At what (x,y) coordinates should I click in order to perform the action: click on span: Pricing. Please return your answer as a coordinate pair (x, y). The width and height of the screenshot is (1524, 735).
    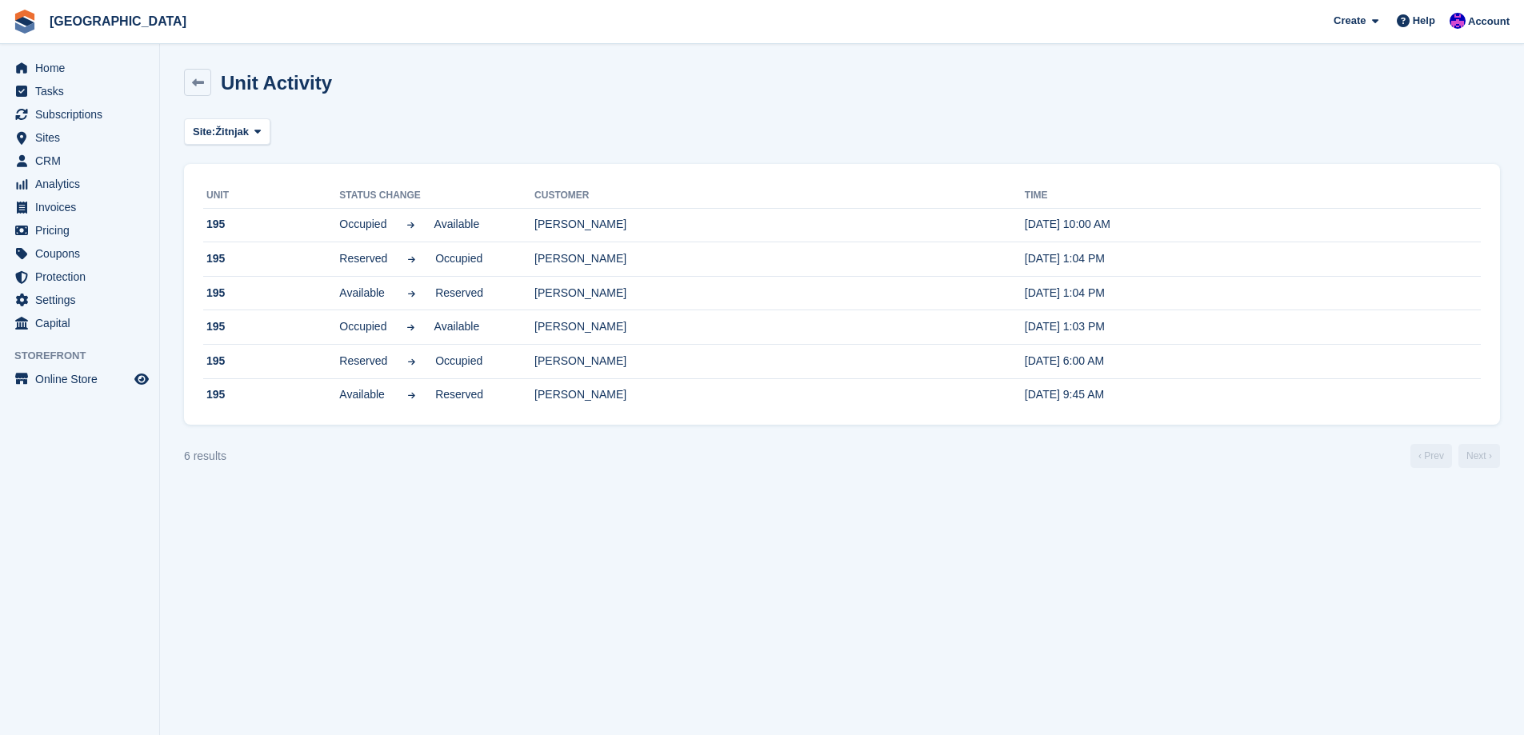
    Looking at the image, I should click on (83, 230).